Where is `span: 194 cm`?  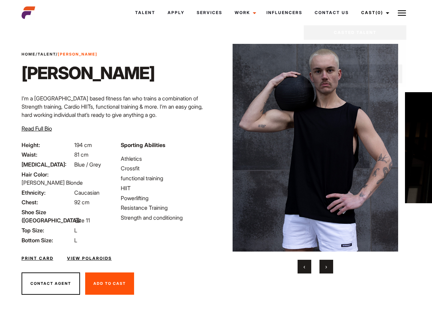
span: 194 cm is located at coordinates (83, 145).